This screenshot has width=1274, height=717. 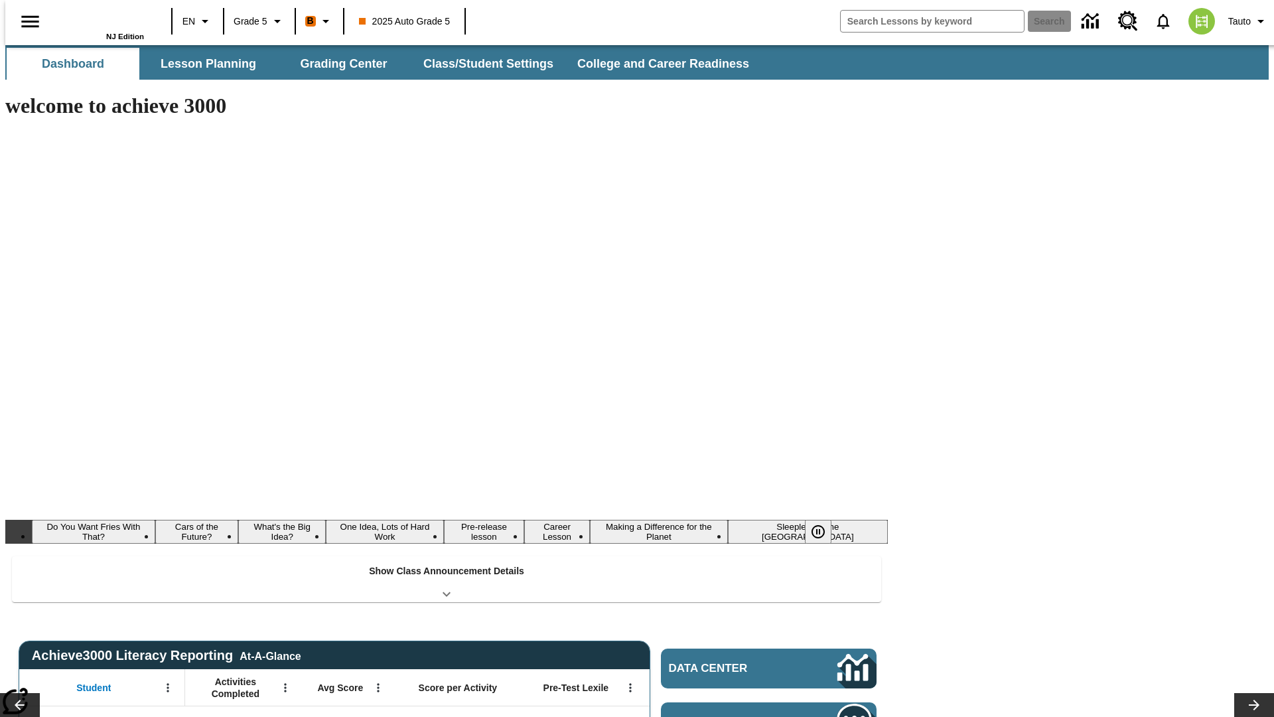 What do you see at coordinates (446, 105) in the screenshot?
I see `h1: welcome to achieve 3000` at bounding box center [446, 105].